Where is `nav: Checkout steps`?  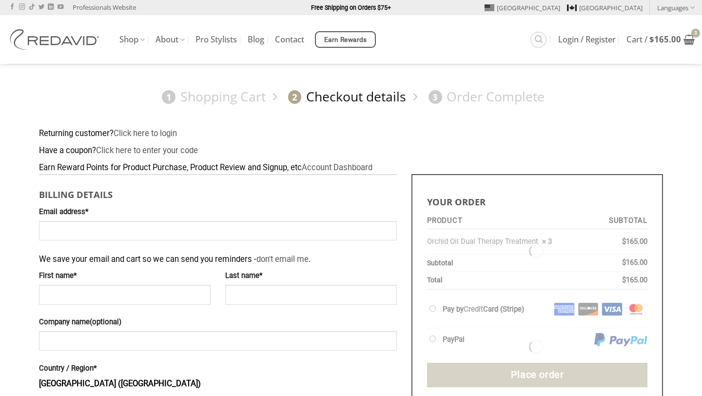
nav: Checkout steps is located at coordinates (351, 97).